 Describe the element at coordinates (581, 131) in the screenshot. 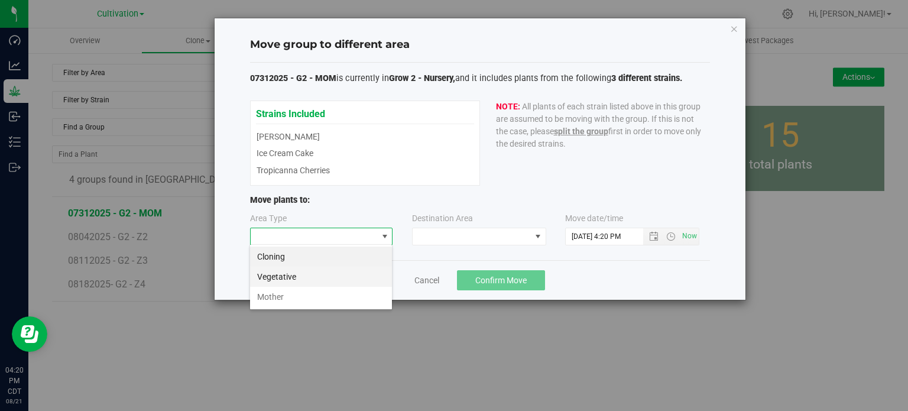

I see `span: split the group` at that location.